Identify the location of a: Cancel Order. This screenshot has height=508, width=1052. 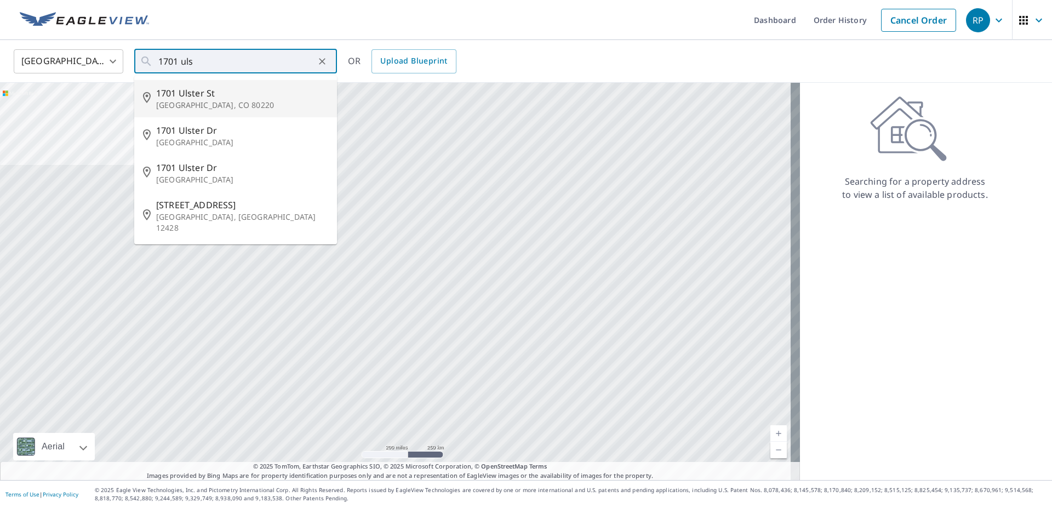
(919, 20).